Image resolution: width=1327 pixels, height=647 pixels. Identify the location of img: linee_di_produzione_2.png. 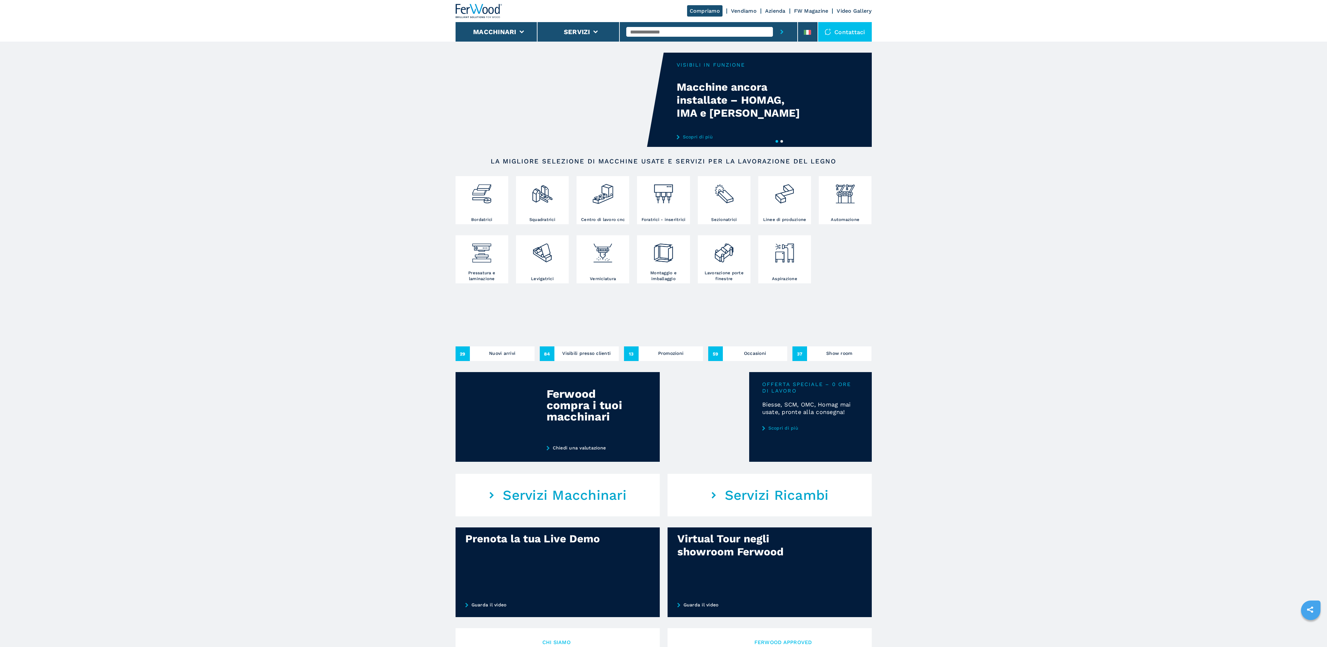
(784, 191).